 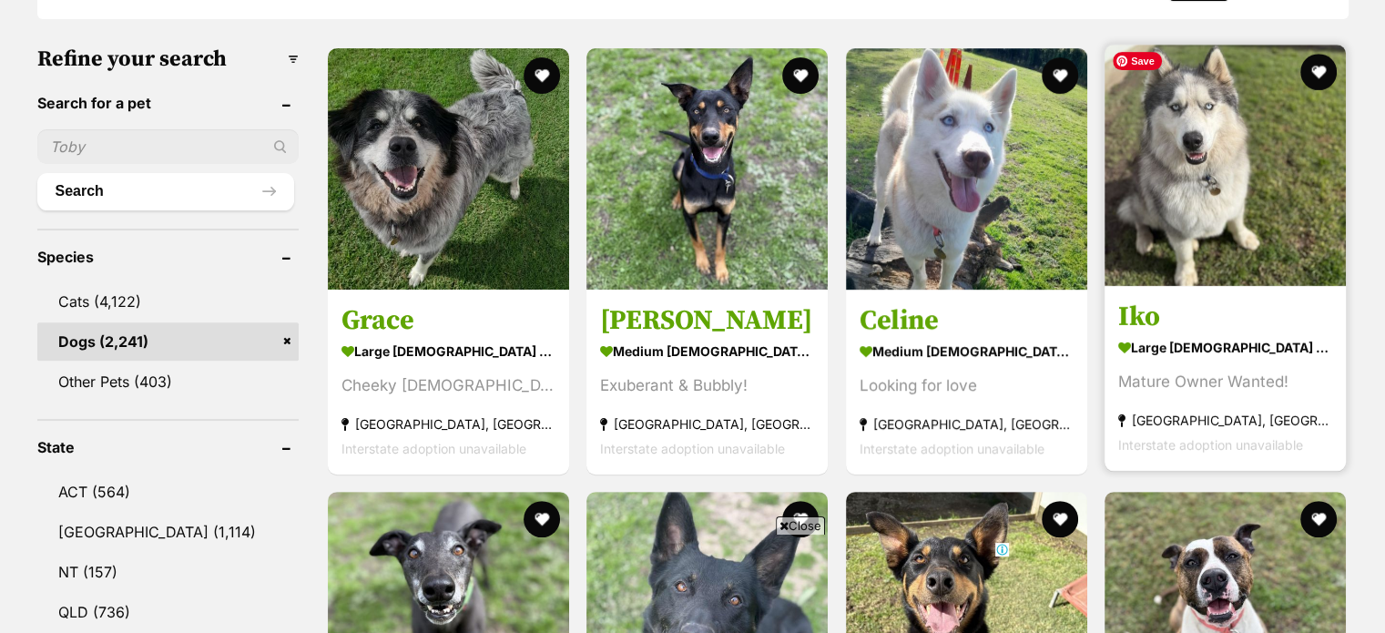 I want to click on a: QLD (736), so click(x=168, y=612).